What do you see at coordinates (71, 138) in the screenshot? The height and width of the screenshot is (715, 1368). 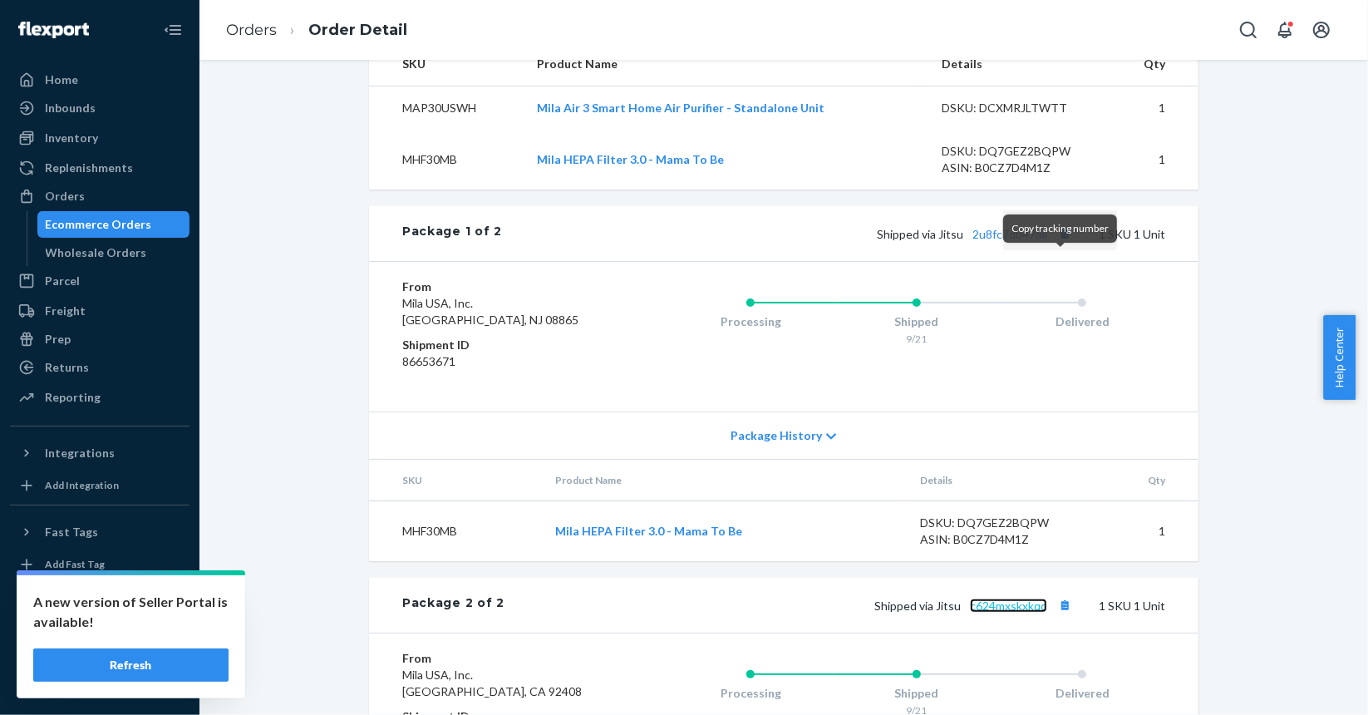 I see `div: Inventory` at bounding box center [71, 138].